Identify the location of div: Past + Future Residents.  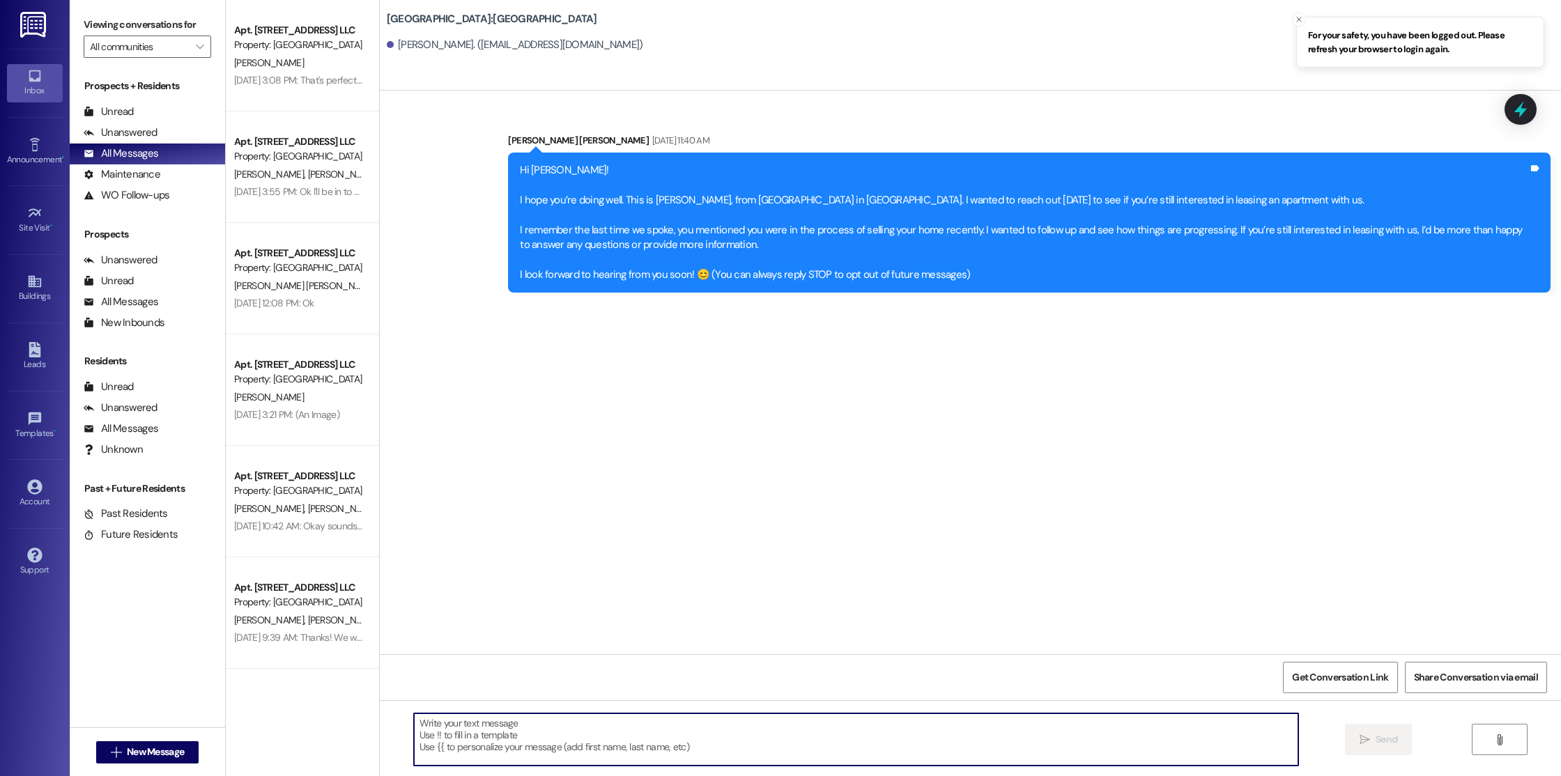
(147, 489).